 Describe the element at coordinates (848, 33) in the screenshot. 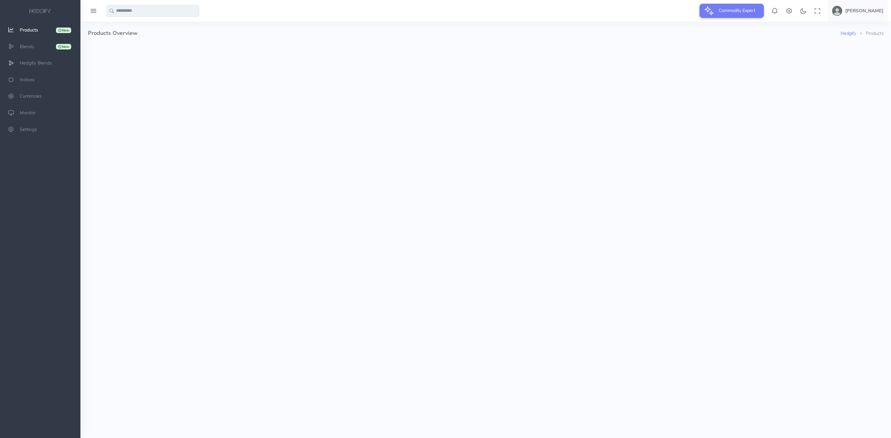

I see `a: Hedgify` at that location.